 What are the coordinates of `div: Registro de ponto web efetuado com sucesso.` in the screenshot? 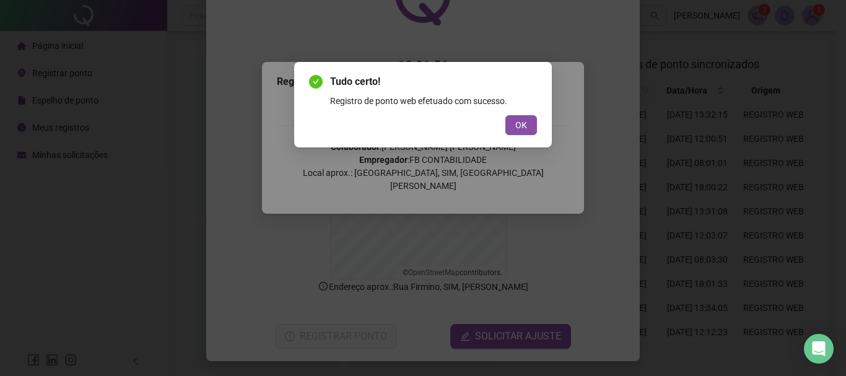 It's located at (433, 101).